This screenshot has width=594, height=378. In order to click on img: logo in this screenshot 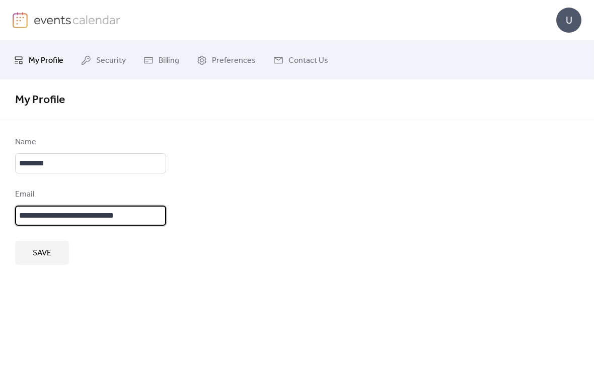, I will do `click(20, 20)`.